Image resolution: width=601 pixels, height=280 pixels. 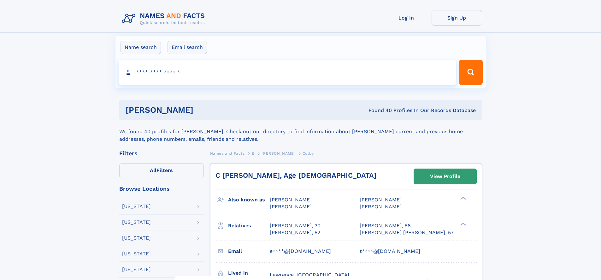 What do you see at coordinates (471, 72) in the screenshot?
I see `button: Search Button` at bounding box center [471, 72].